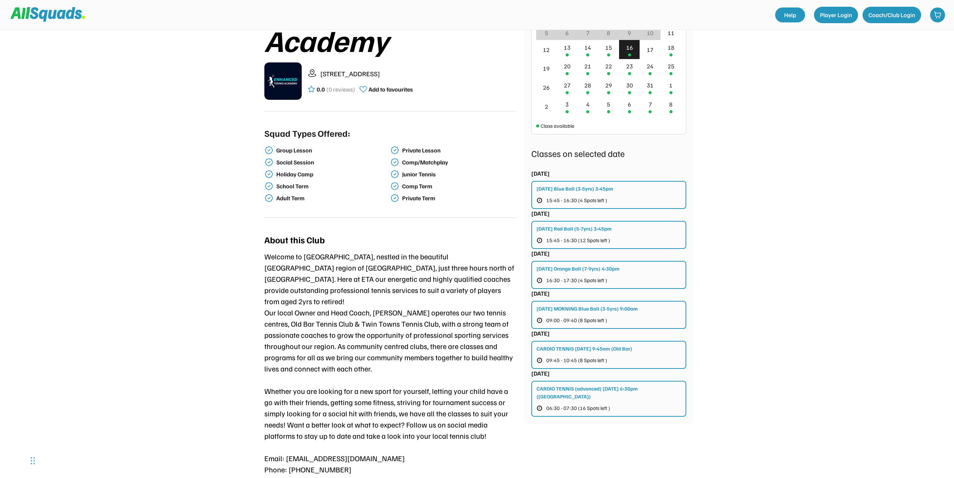 This screenshot has width=954, height=478. What do you see at coordinates (577, 200) in the screenshot?
I see `span: 15:45 - 16:30 (4 Spots left )` at bounding box center [577, 200].